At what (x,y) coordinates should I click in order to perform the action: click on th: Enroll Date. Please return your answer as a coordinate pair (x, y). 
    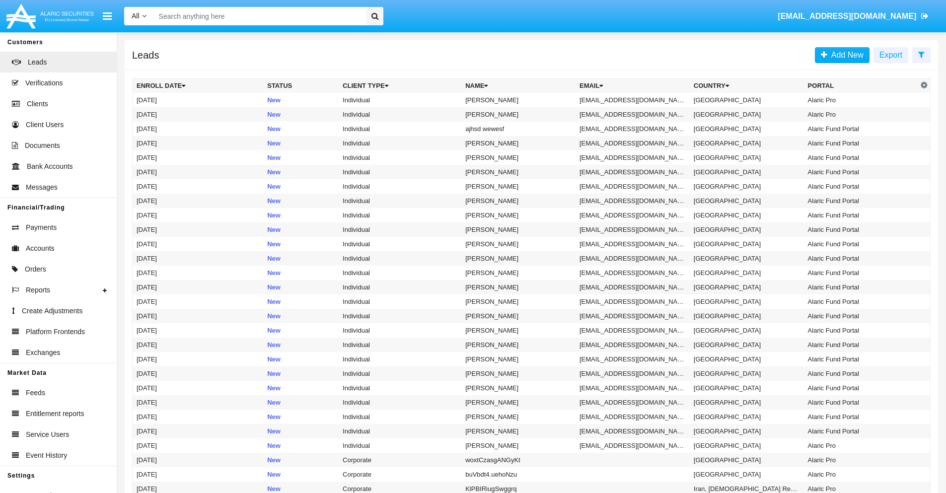
    Looking at the image, I should click on (198, 86).